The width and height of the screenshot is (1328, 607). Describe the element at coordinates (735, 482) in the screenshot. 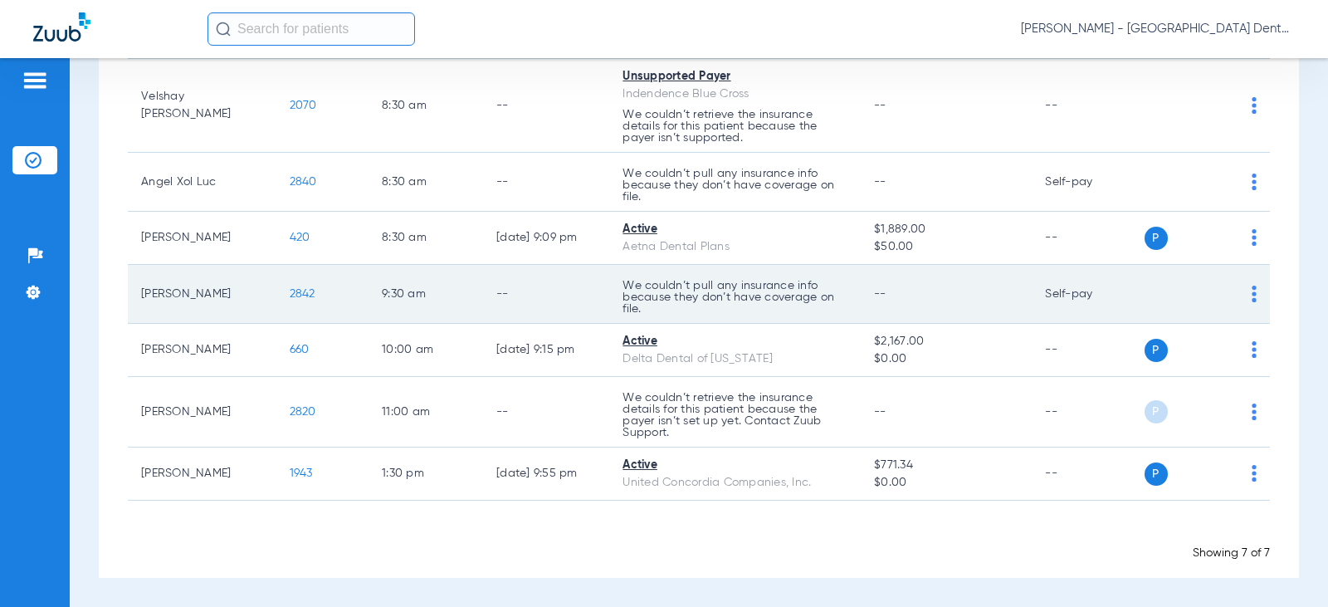

I see `div: United Concordia Companies, Inc.` at that location.